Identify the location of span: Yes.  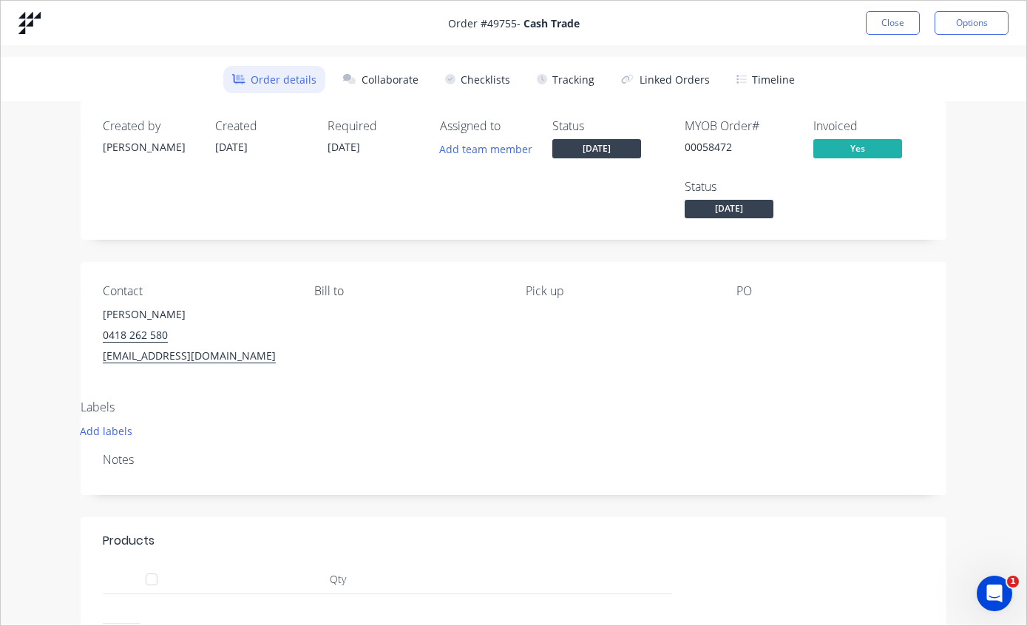
(858, 148).